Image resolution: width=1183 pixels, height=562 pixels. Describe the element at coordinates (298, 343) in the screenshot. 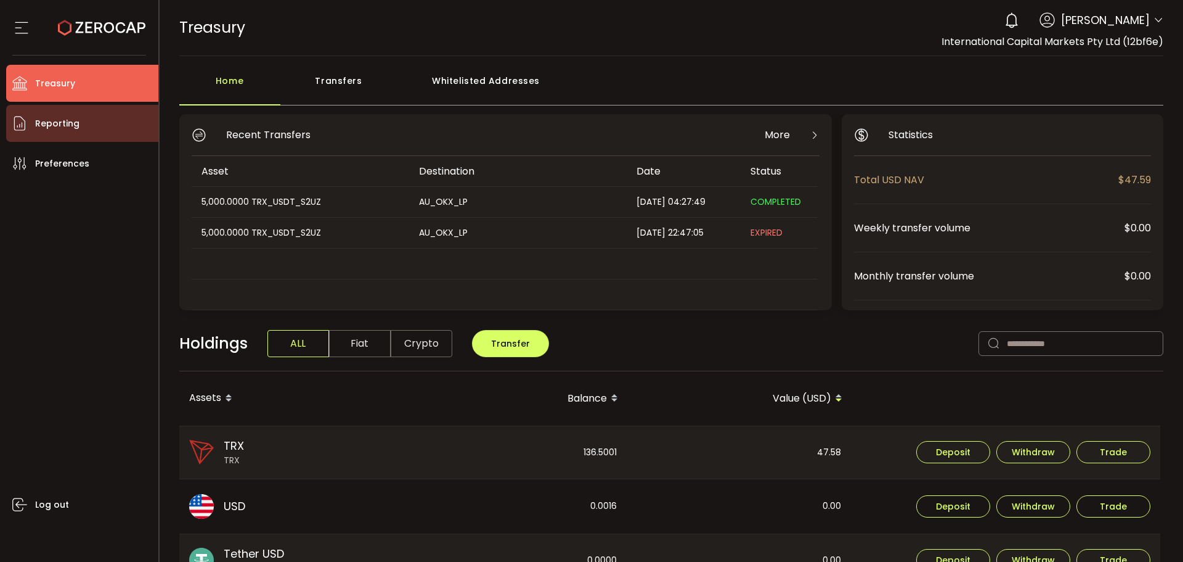

I see `span: ALL` at that location.